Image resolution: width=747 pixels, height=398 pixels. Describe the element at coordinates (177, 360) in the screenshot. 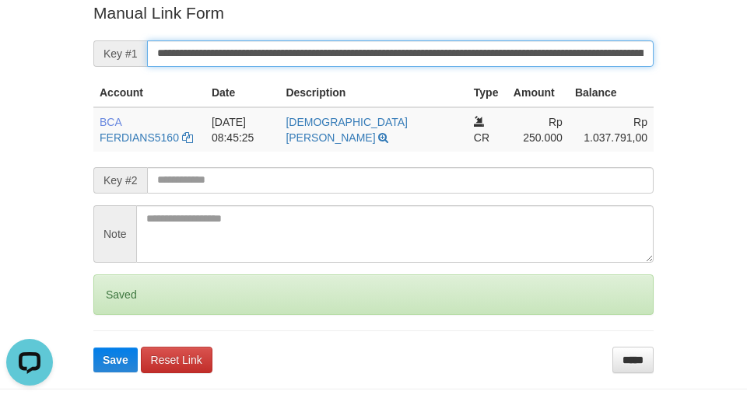

I see `a: Reset Link` at that location.